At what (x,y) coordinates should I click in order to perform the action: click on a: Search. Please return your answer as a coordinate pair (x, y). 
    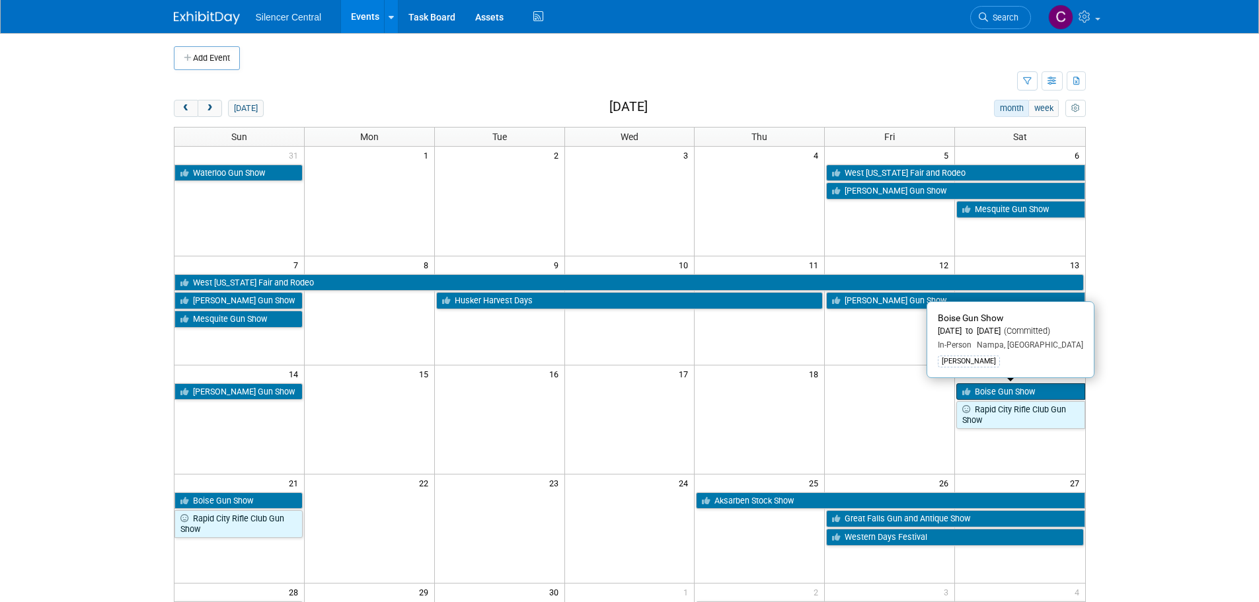
    Looking at the image, I should click on (1000, 17).